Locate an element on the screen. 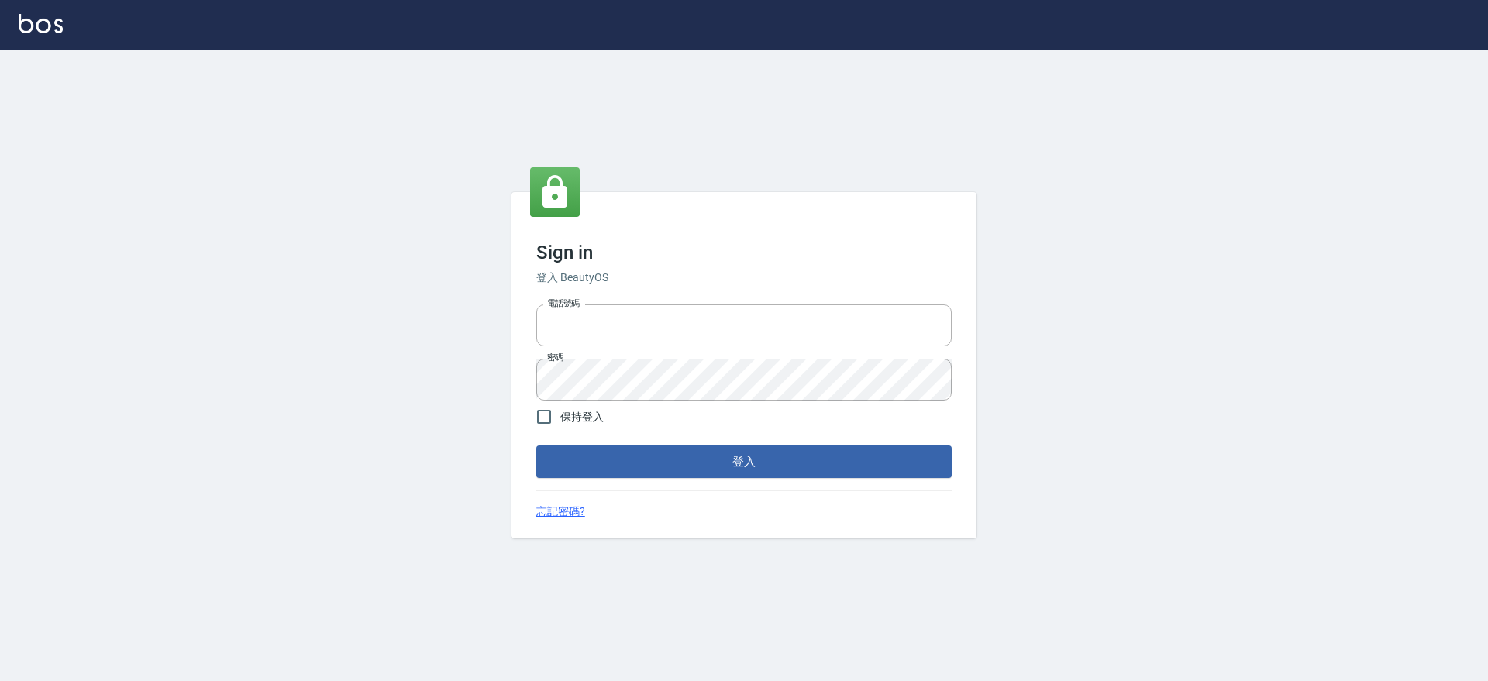 The image size is (1488, 681). img: Logo is located at coordinates (40, 23).